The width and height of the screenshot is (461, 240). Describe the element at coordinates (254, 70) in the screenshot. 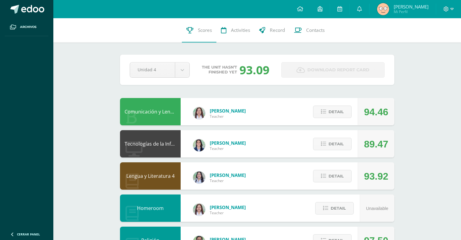

I see `div: 93.09` at that location.